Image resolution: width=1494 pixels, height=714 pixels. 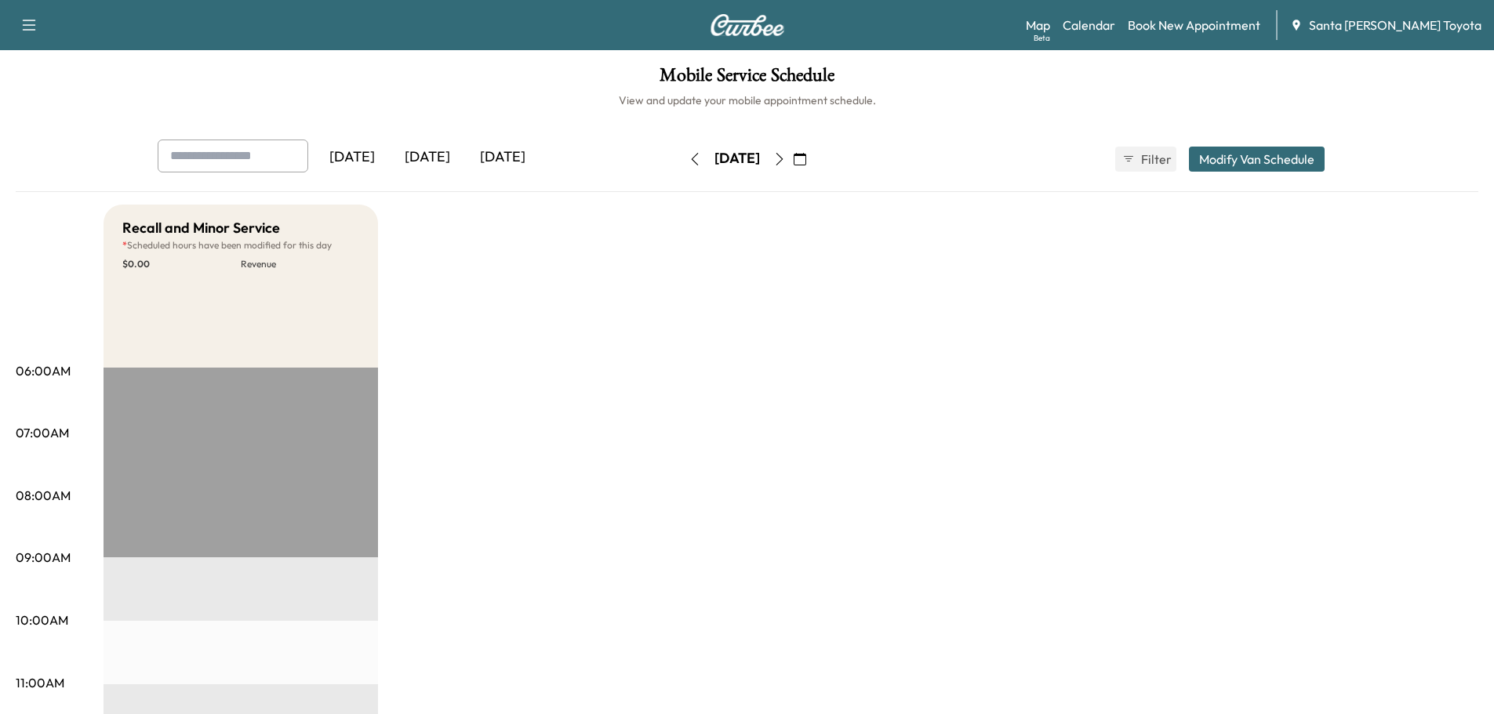 What do you see at coordinates (747, 25) in the screenshot?
I see `img: Curbee Logo` at bounding box center [747, 25].